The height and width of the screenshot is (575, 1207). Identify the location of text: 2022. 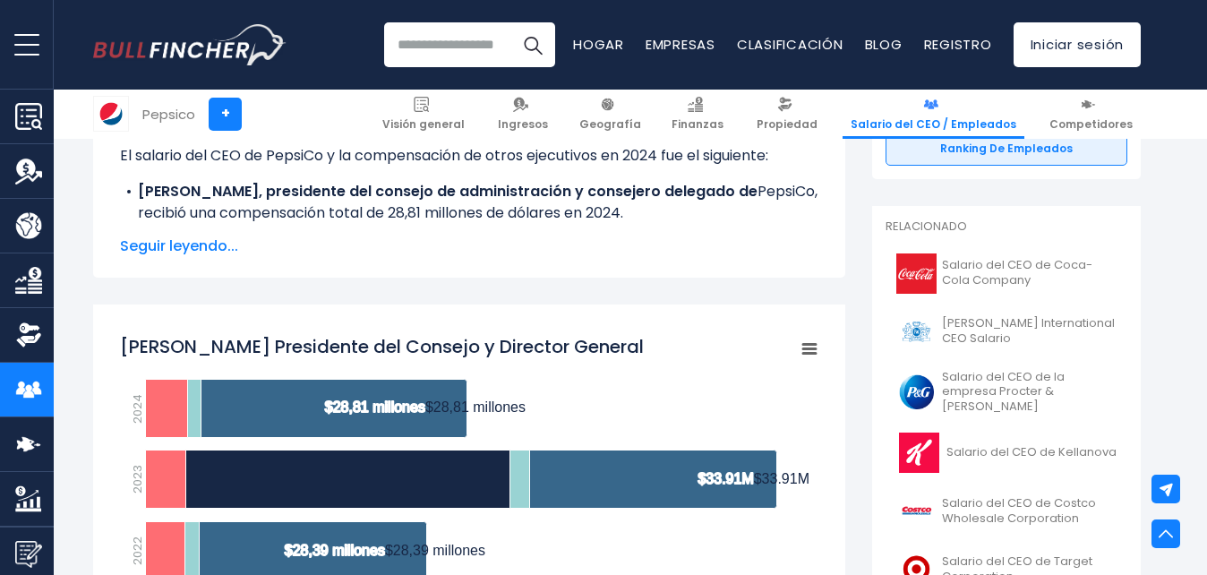
(137, 551).